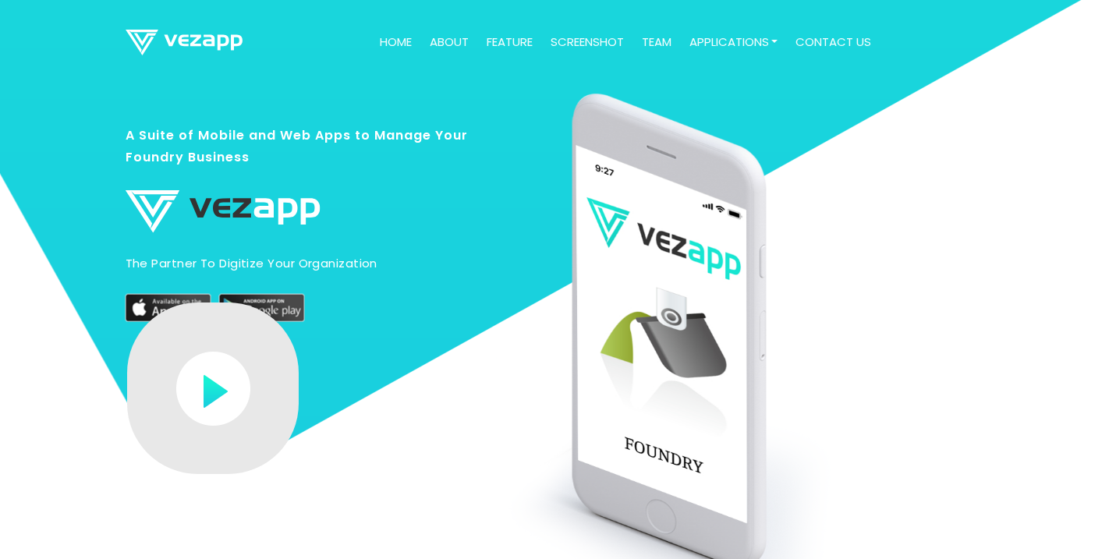  Describe the element at coordinates (587, 42) in the screenshot. I see `a: screenshot` at that location.